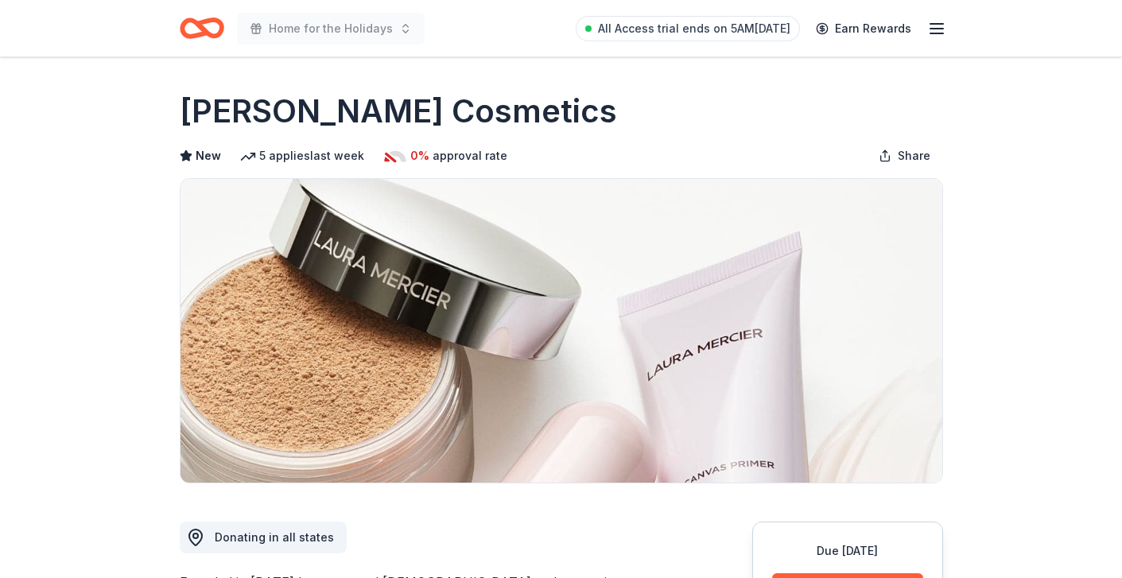 The height and width of the screenshot is (578, 1122). What do you see at coordinates (863, 29) in the screenshot?
I see `a: Earn Rewards` at bounding box center [863, 29].